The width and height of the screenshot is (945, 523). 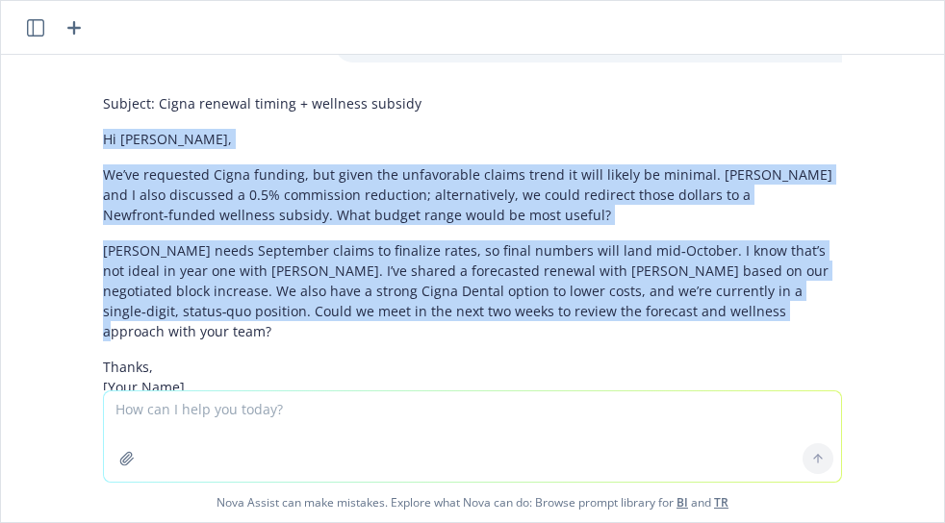 I want to click on a: TR, so click(x=721, y=502).